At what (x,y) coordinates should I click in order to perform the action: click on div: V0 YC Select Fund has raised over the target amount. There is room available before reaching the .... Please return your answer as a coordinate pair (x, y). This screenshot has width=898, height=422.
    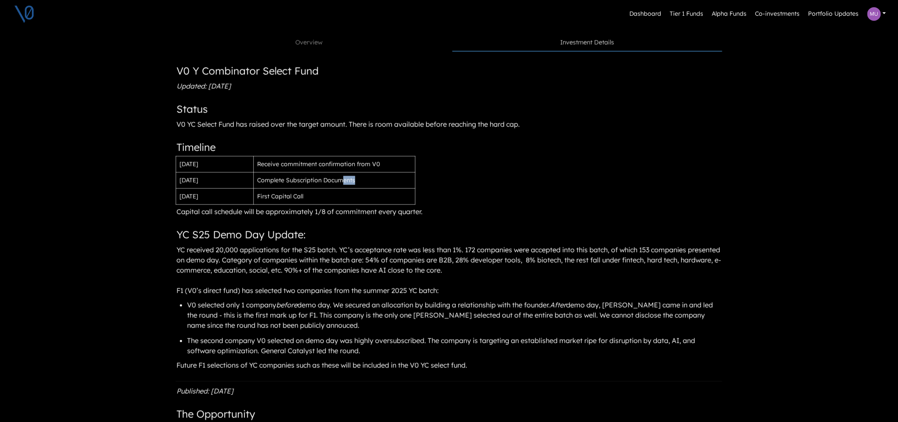
    Looking at the image, I should click on (449, 124).